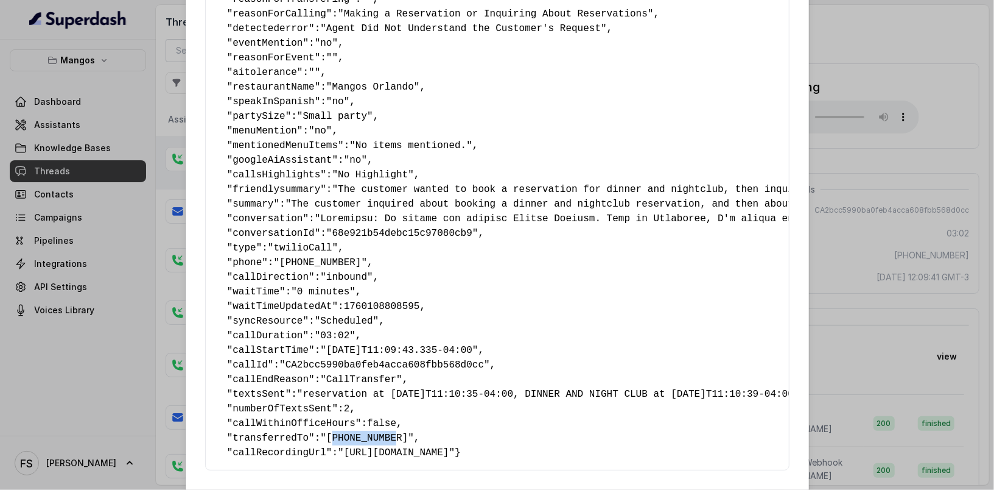  What do you see at coordinates (273, 58) in the screenshot?
I see `span: reasonForEvent` at bounding box center [273, 58].